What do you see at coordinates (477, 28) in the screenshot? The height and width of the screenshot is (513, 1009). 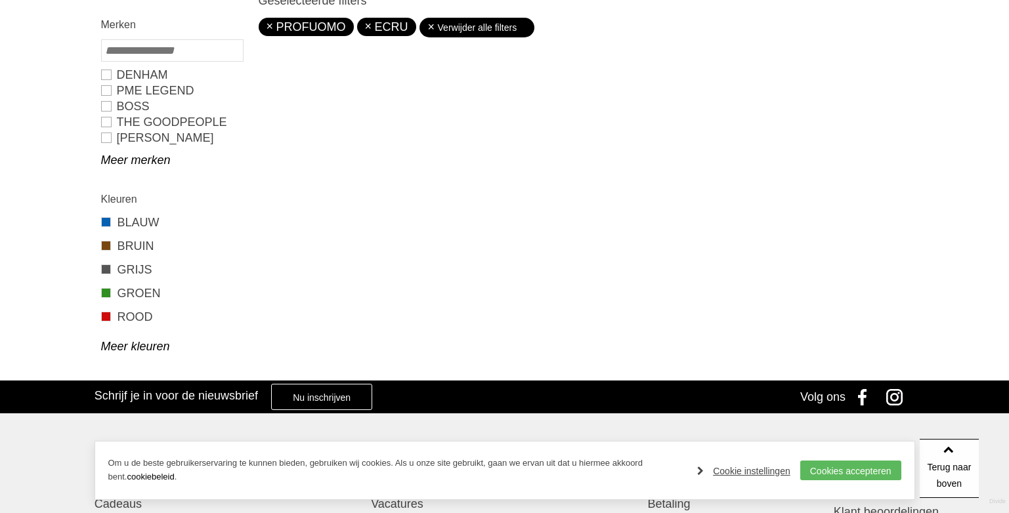 I see `a: Verwijder alle filters` at bounding box center [477, 28].